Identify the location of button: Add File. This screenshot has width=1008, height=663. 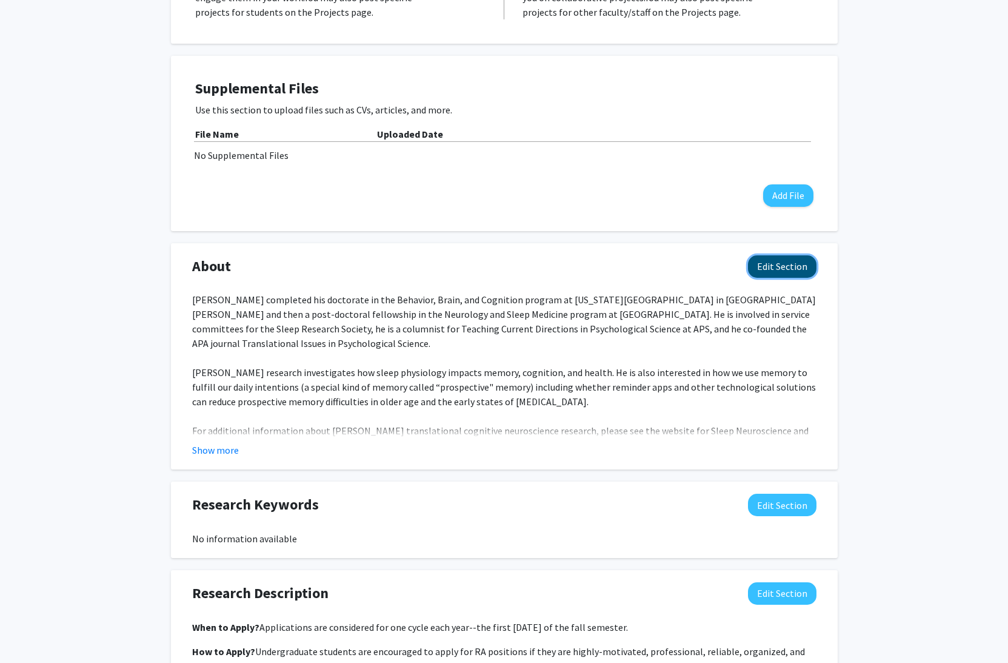
(788, 195).